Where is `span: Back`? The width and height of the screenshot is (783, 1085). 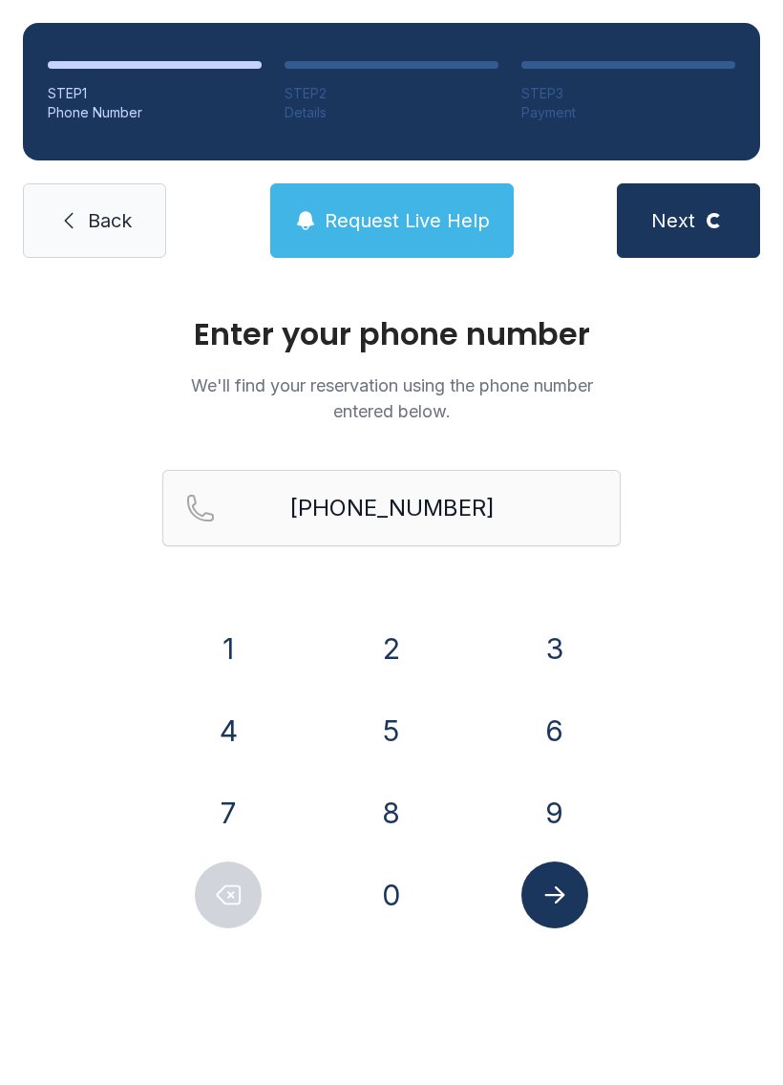 span: Back is located at coordinates (110, 221).